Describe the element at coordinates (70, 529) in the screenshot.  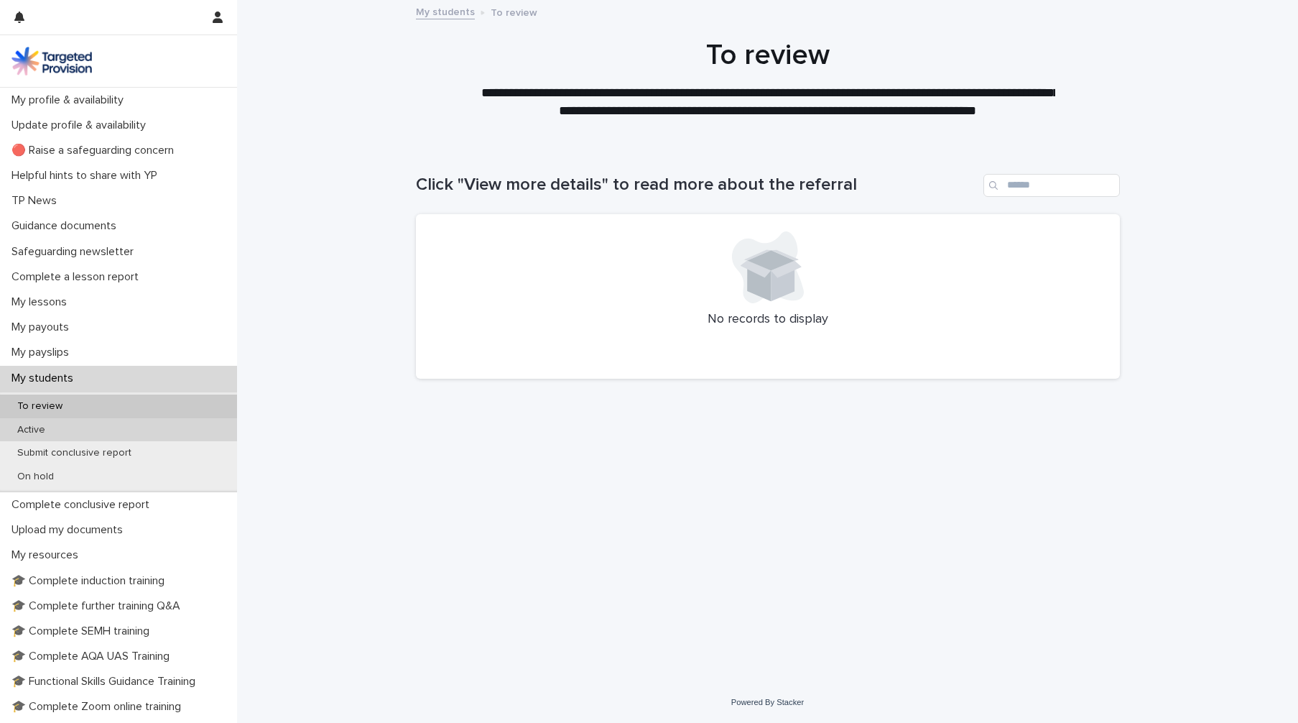
I see `p: Upload my documents` at that location.